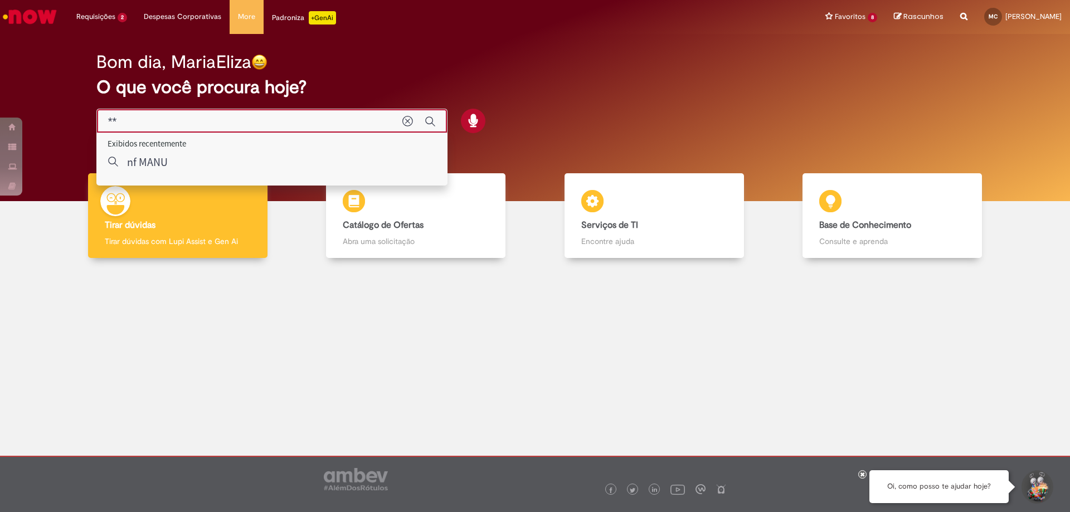  Describe the element at coordinates (178, 216) in the screenshot. I see `a: Tirar dúvidas Tirar dúvidas com Lupi Assist e Gen Ai` at that location.